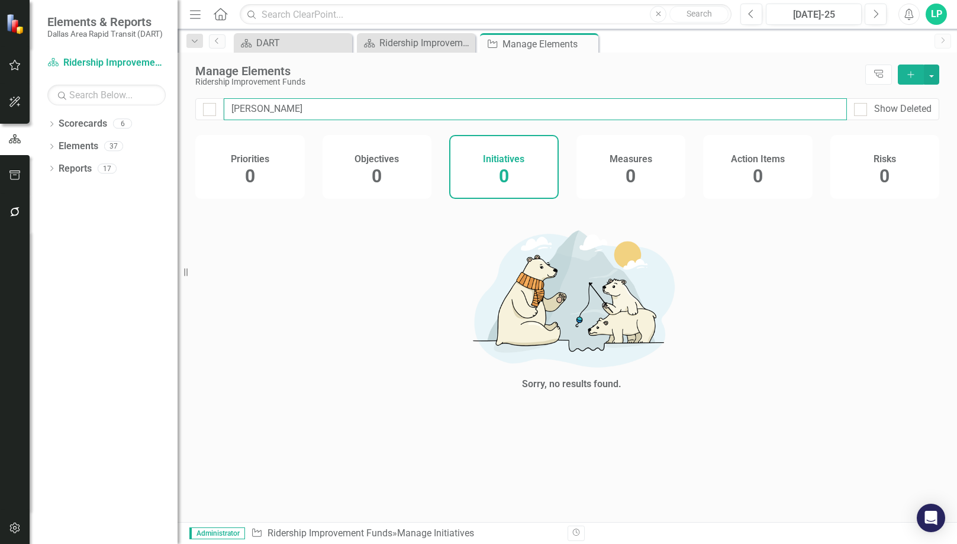  I want to click on button: LP, so click(936, 14).